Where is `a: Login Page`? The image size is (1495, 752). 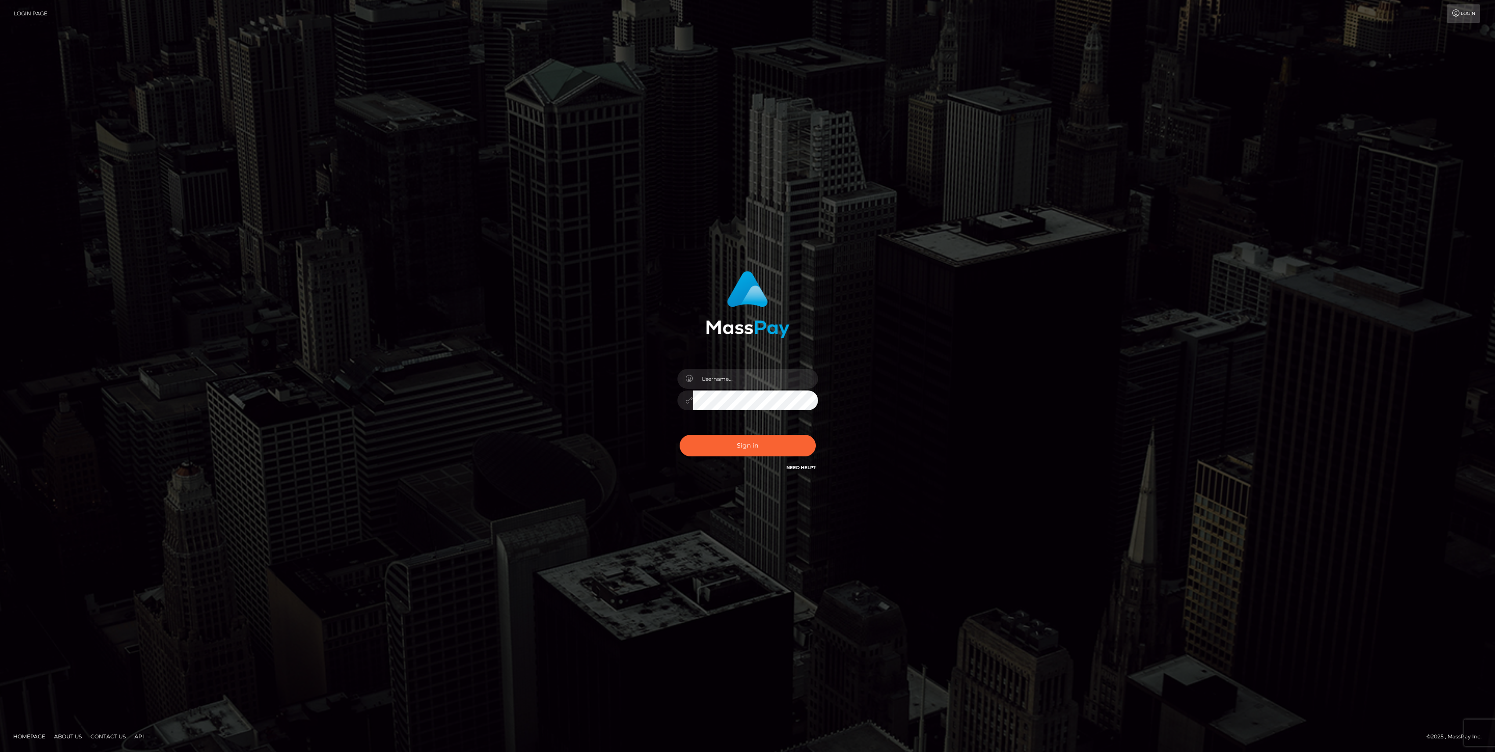 a: Login Page is located at coordinates (30, 14).